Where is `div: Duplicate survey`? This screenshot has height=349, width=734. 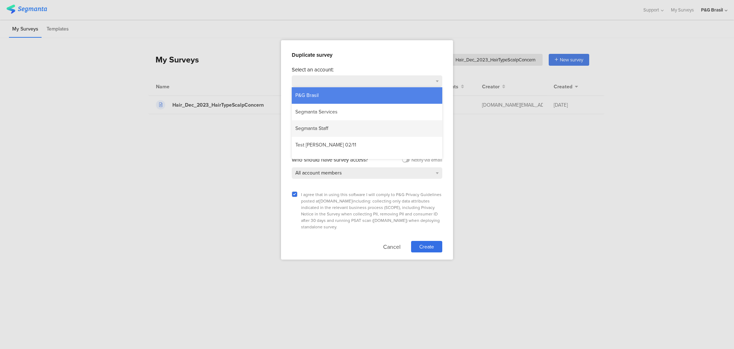
div: Duplicate survey is located at coordinates (367, 55).